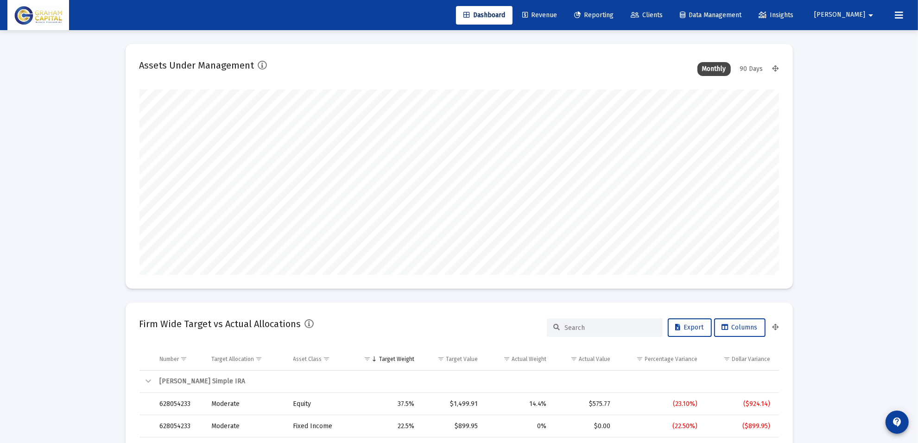  I want to click on td: Column Target Weight, so click(387, 359).